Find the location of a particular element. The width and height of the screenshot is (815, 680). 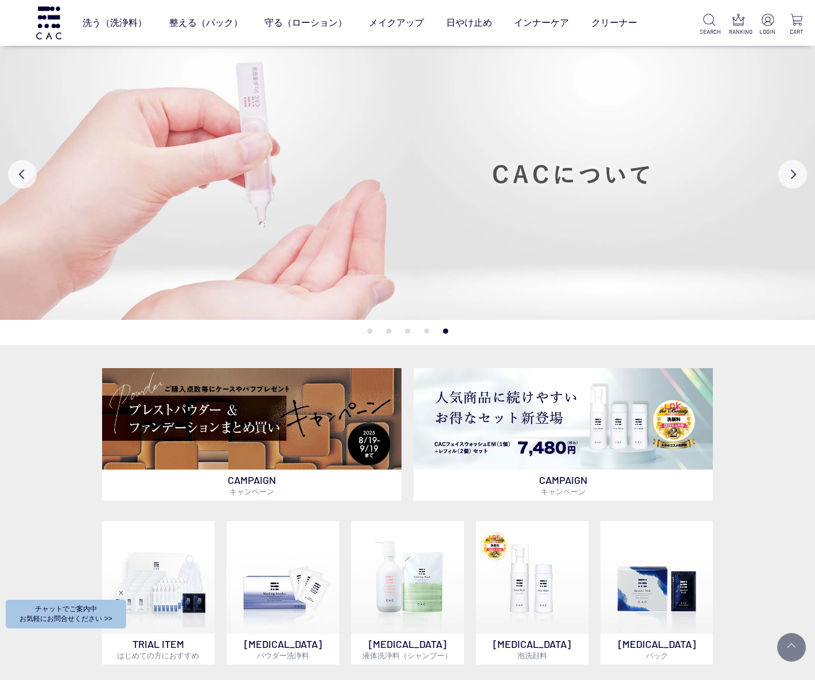

span: 液体洗浄料（シャンプー） is located at coordinates (407, 655).